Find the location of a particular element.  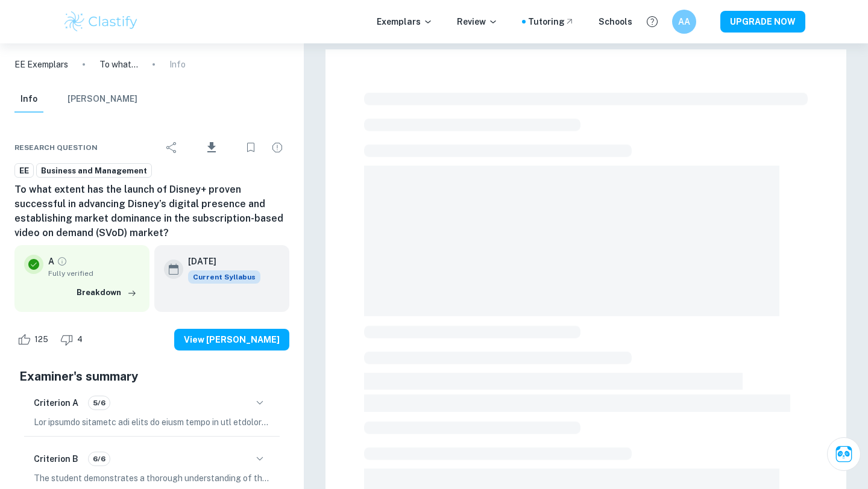

a: Grade fully verified is located at coordinates (62, 262).